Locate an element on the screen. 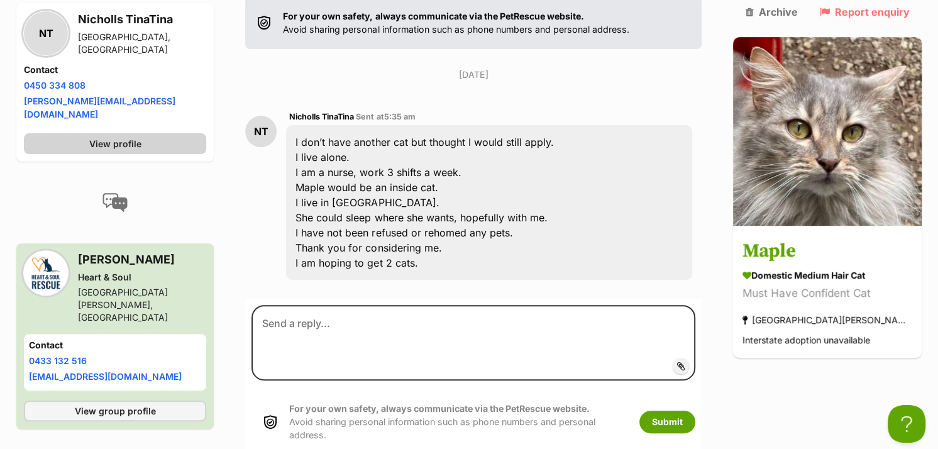 This screenshot has width=938, height=449. span: 5:35 am is located at coordinates (399, 116).